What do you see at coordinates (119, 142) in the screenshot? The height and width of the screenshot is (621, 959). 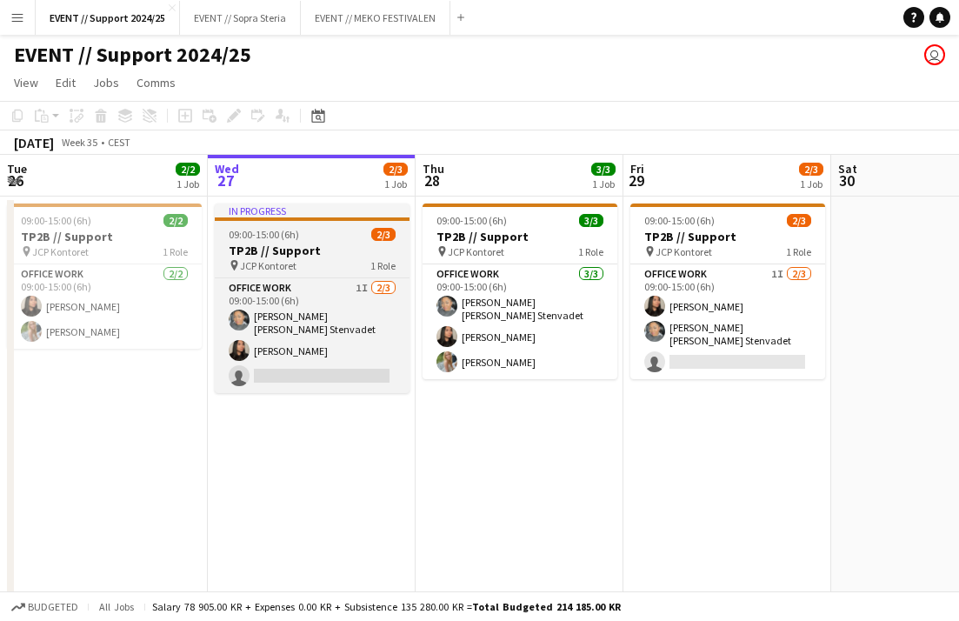 I see `div: CEST` at bounding box center [119, 142].